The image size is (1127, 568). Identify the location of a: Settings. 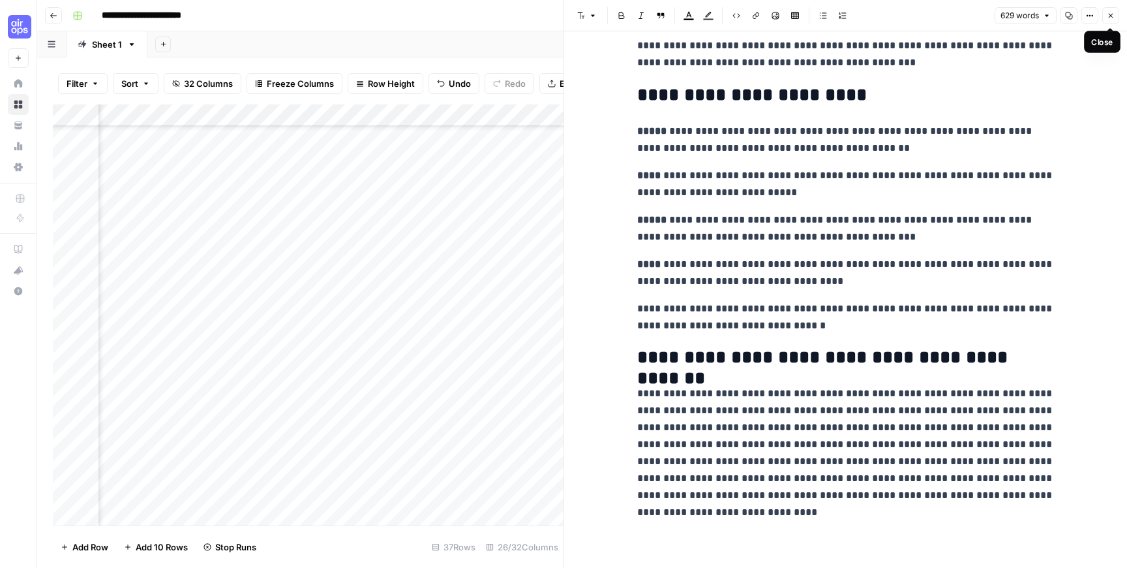
(18, 167).